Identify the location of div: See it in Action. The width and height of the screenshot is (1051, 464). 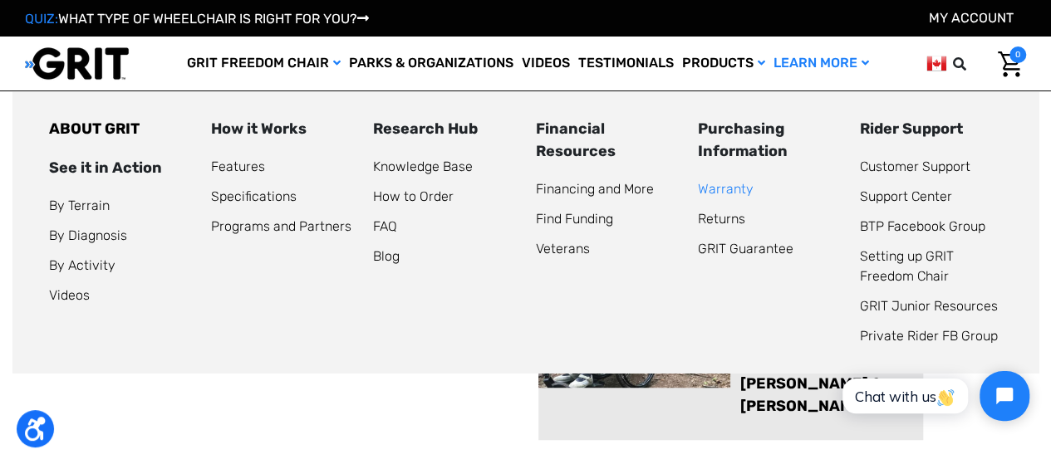
(120, 168).